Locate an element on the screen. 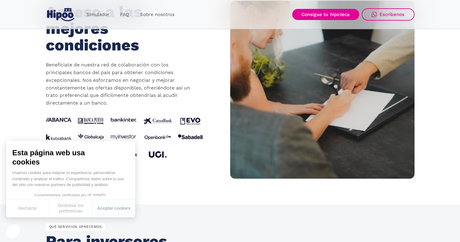 Image resolution: width=460 pixels, height=242 pixels. a: Escríbenos is located at coordinates (388, 14).